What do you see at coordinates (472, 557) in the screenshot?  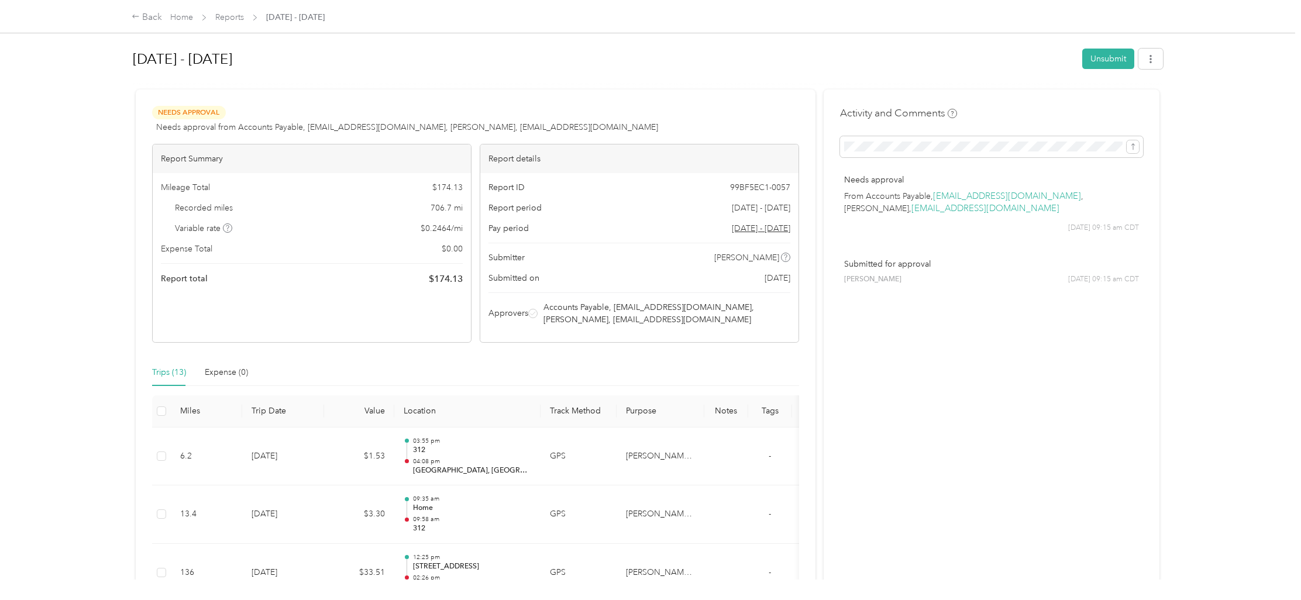 I see `p: 12:25 pm` at bounding box center [472, 557].